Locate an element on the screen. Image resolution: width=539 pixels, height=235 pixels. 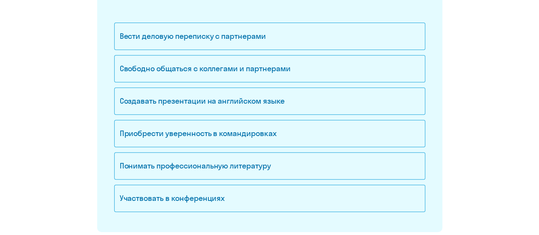
div: Участвовать в конференциях is located at coordinates (270, 198).